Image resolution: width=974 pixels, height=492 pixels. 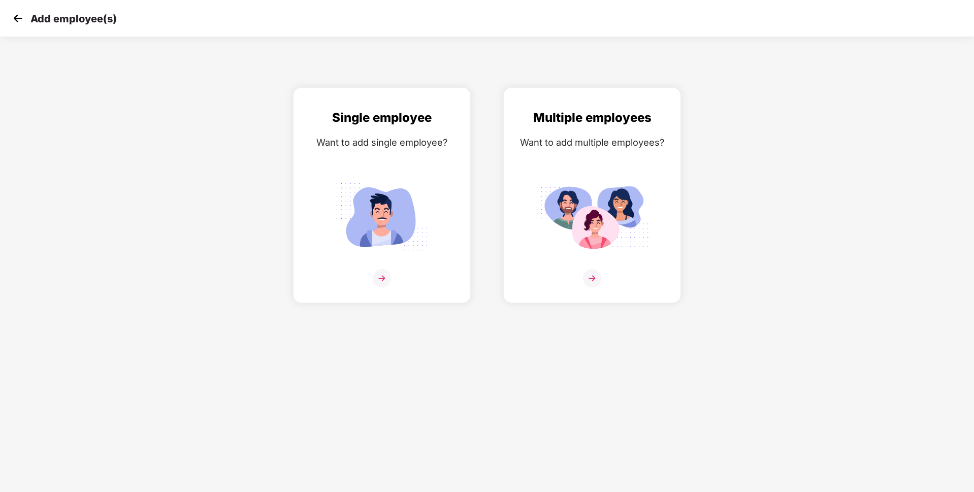 What do you see at coordinates (382, 118) in the screenshot?
I see `div: Single employee` at bounding box center [382, 118].